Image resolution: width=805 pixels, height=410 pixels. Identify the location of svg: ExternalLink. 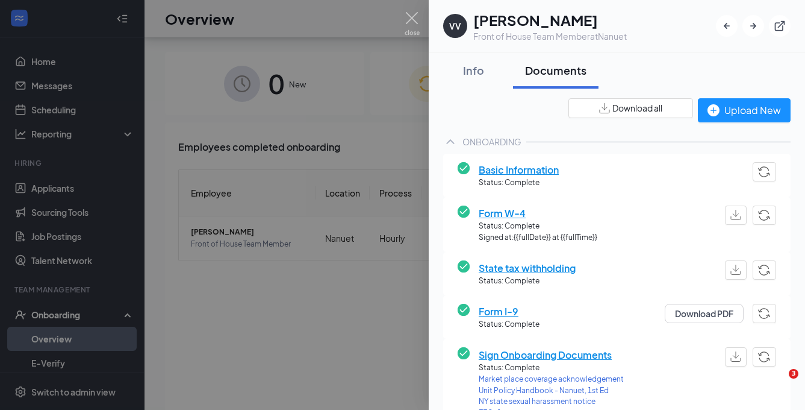
(780, 26).